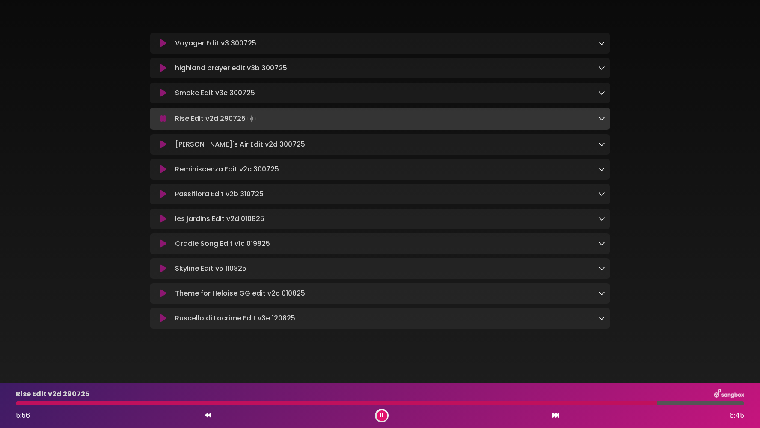  I want to click on p: Cradle Song Edit v1c 019825, so click(223, 244).